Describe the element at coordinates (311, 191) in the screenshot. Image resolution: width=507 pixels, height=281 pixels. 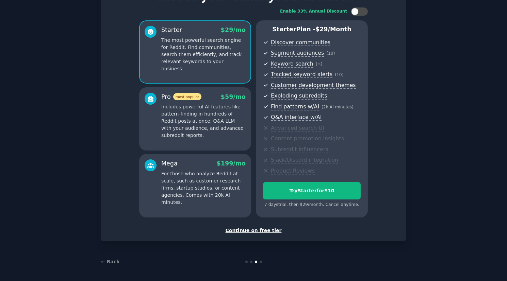
I see `button: TryStarterfor$10` at that location.